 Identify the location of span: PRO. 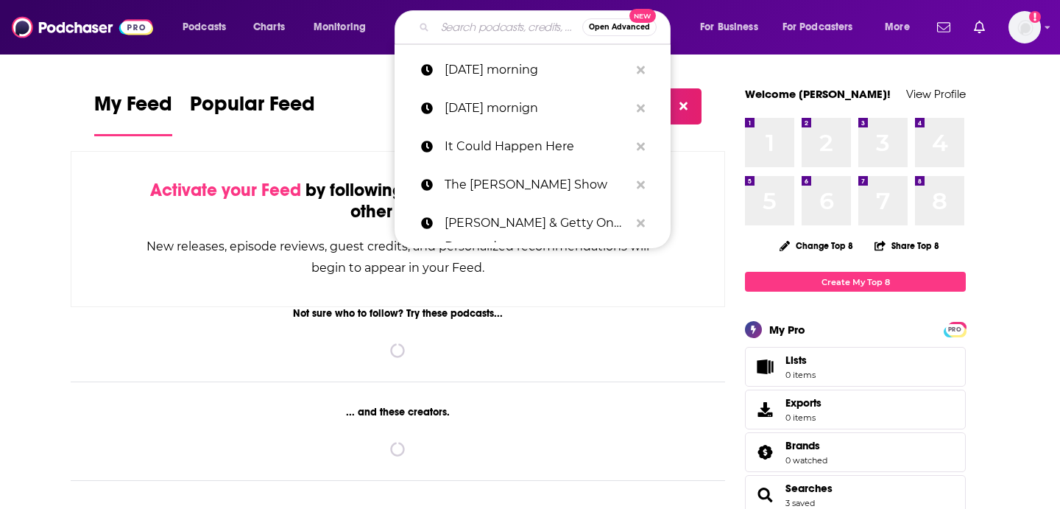
(955, 329).